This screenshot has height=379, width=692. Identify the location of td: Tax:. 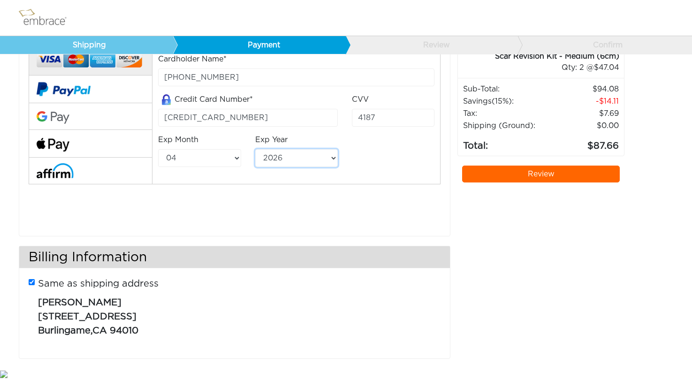
(505, 113).